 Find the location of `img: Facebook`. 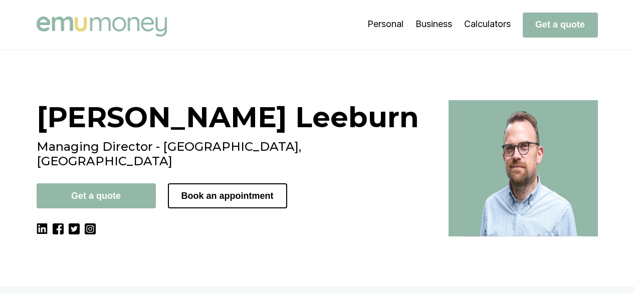

img: Facebook is located at coordinates (58, 229).